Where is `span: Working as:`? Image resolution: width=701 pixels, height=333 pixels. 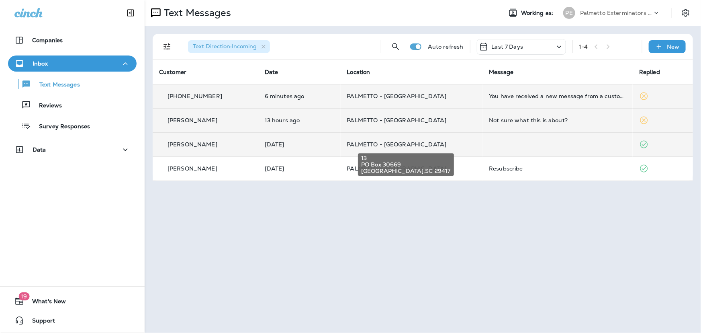 span: Working as: is located at coordinates (538, 13).